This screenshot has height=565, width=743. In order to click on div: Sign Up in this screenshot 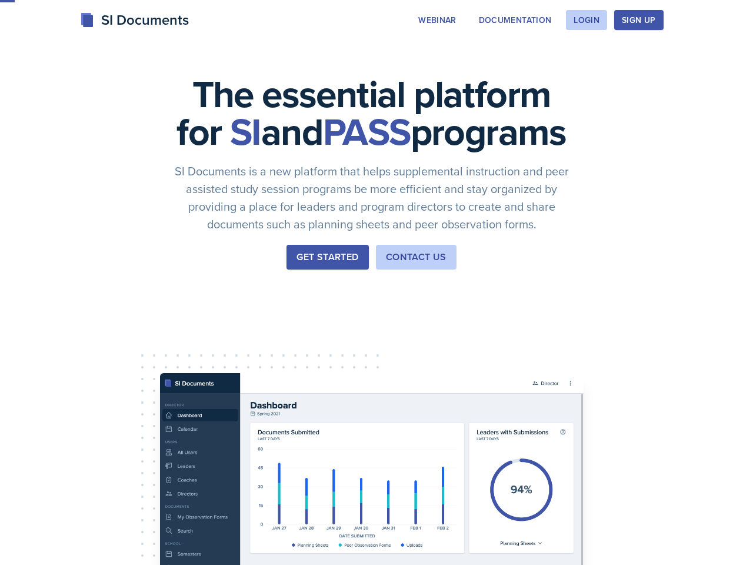, I will do `click(638, 20)`.